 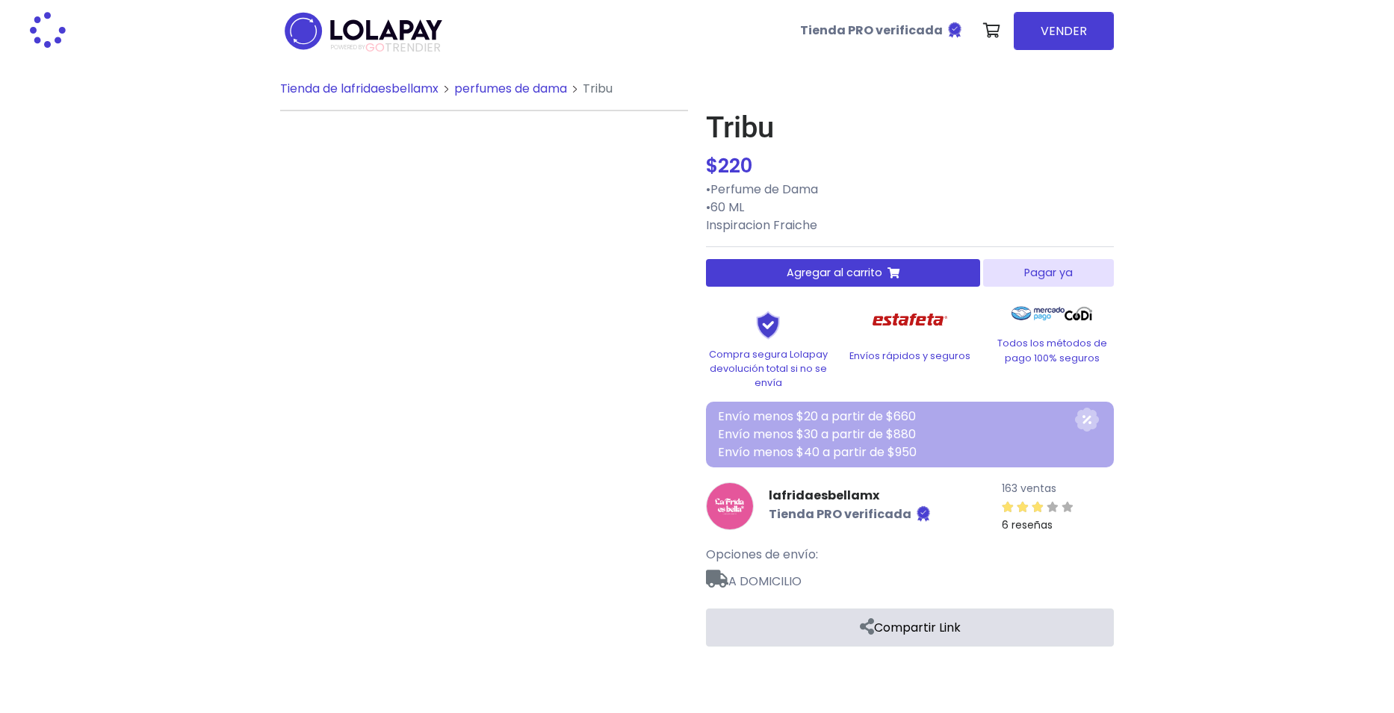 I want to click on img: Estafeta Logo, so click(x=910, y=320).